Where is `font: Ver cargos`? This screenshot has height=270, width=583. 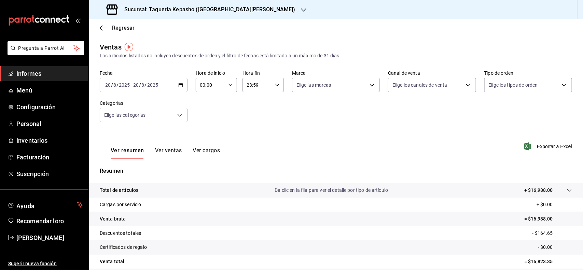
font: Ver cargos is located at coordinates (207, 150).